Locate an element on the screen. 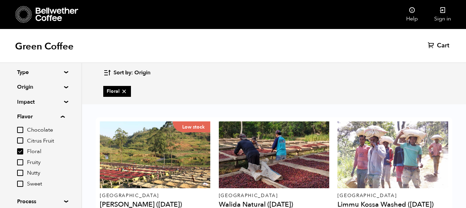  input: Chocolate is located at coordinates (20, 130).